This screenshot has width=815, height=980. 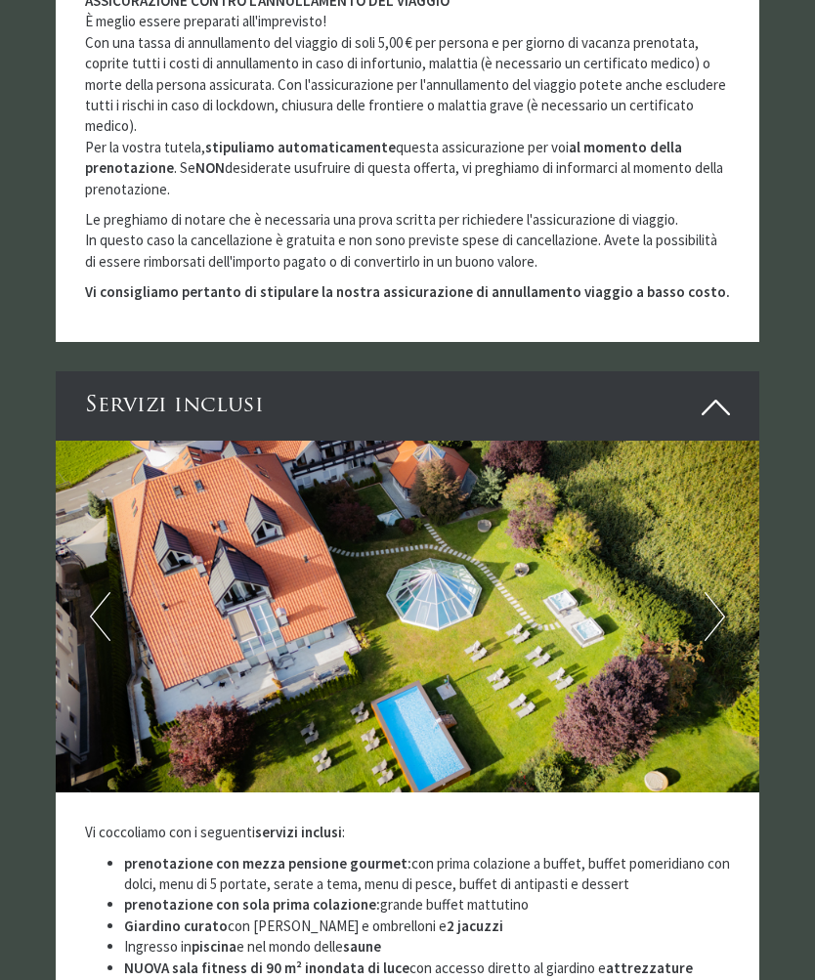 I want to click on p: Le preghiamo di notare che è necessaria una prova scritta per richiedere l'assicurazione di viagg..., so click(x=408, y=240).